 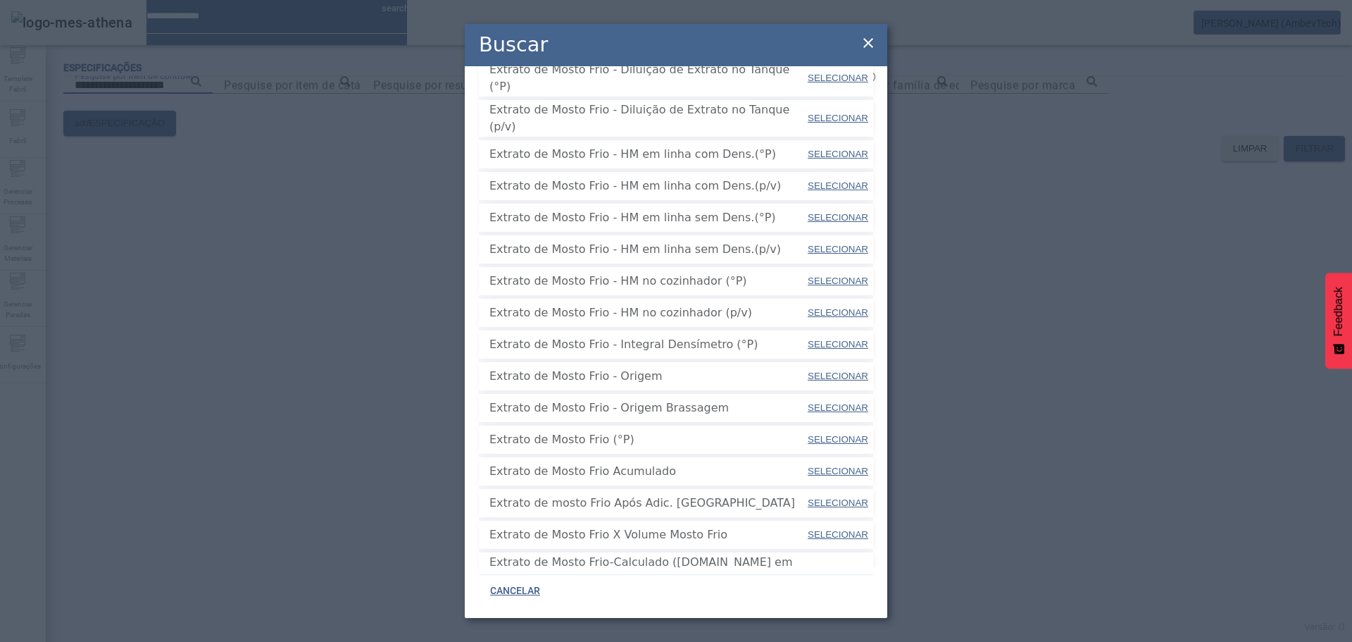 I want to click on span: Extrato de Mosto Frio - Diluição de Extrato no Tanque (°P), so click(x=648, y=78).